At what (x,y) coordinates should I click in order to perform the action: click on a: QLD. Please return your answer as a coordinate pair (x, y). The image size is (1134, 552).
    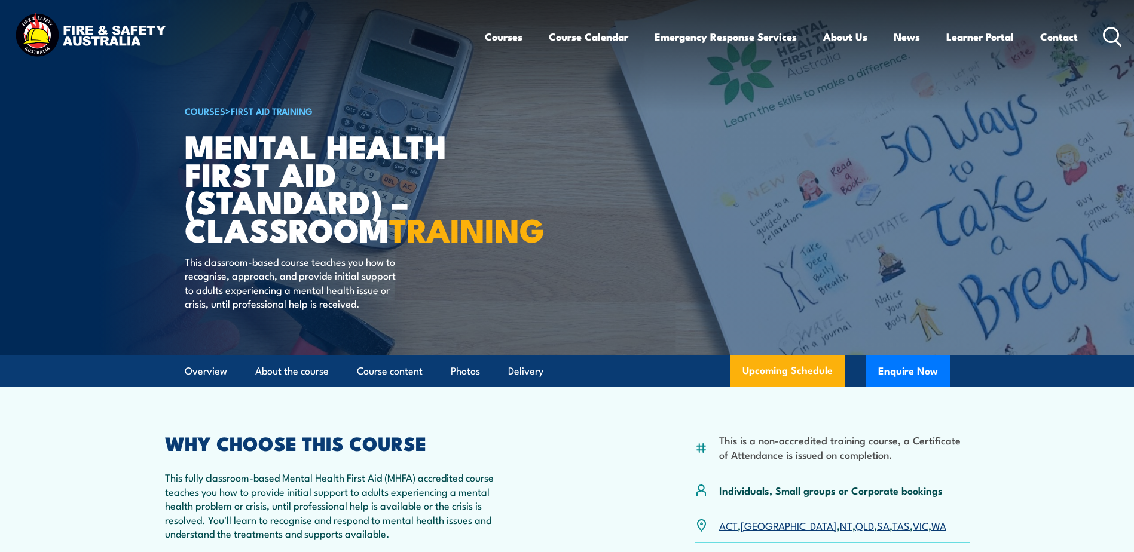
    Looking at the image, I should click on (864, 525).